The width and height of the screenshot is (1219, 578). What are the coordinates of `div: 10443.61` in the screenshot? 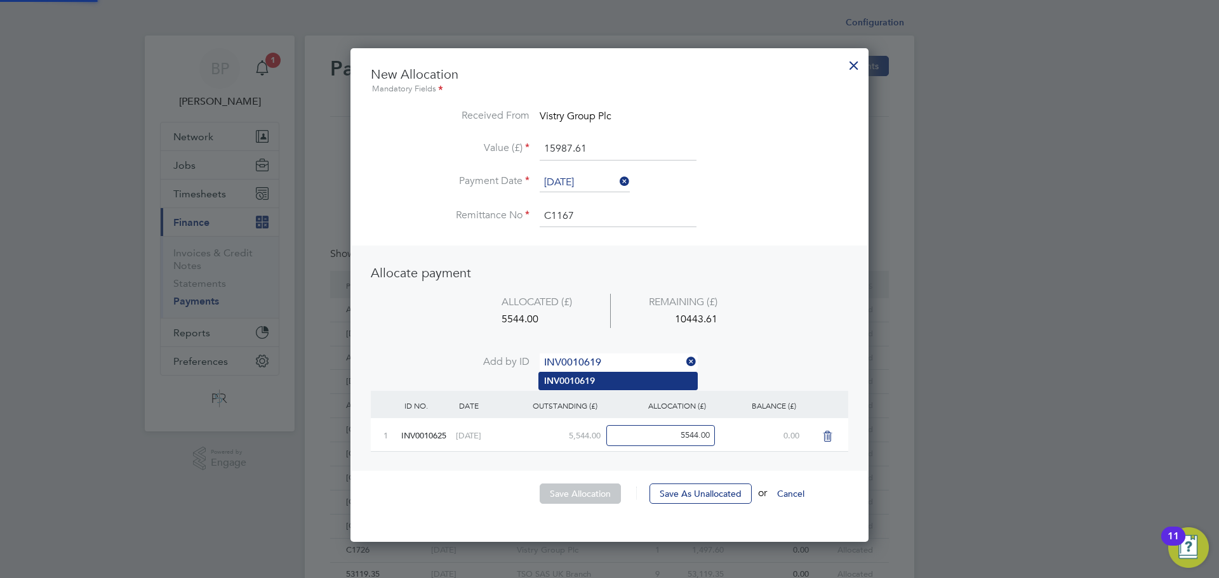 It's located at (683, 319).